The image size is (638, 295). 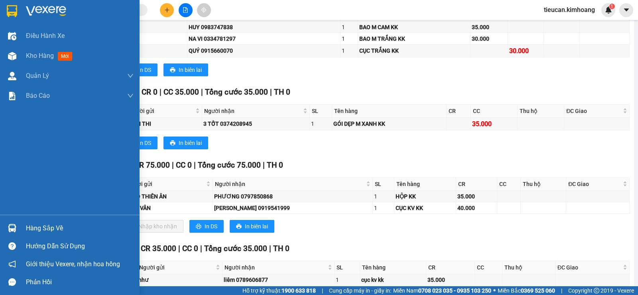 I want to click on span: down, so click(x=130, y=96).